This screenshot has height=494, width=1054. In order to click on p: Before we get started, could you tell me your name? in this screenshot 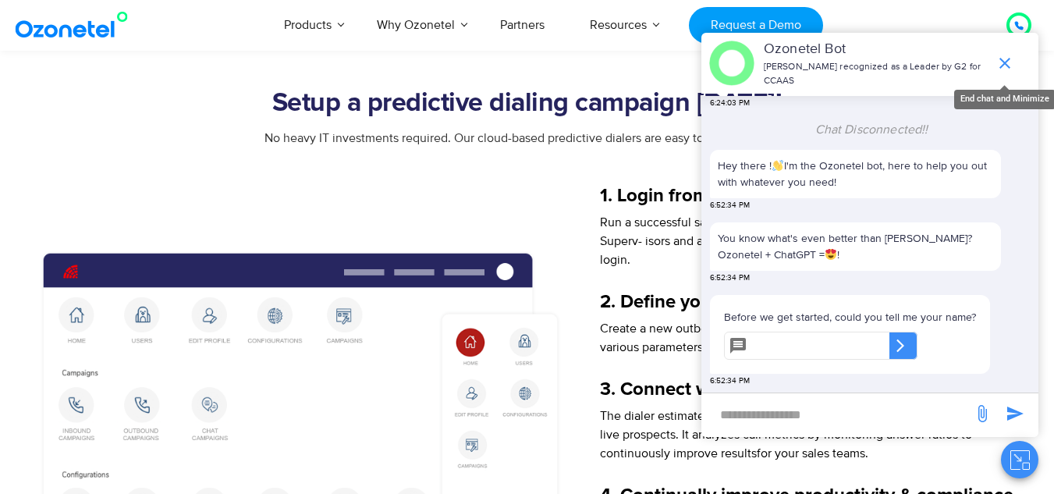, I will do `click(849, 317)`.